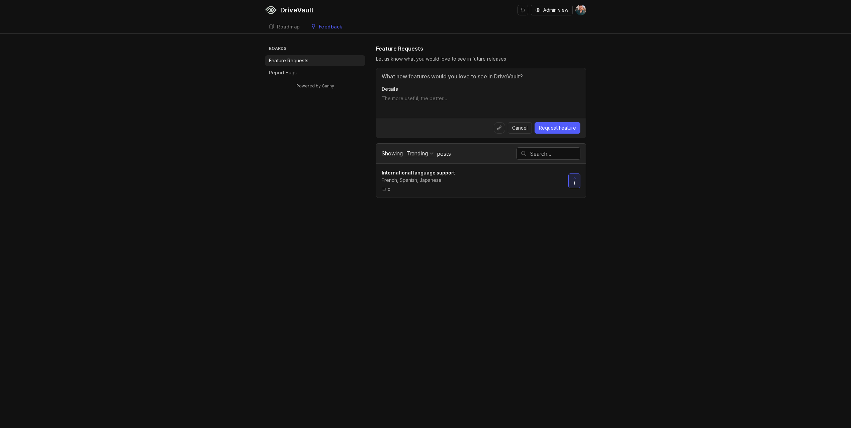  What do you see at coordinates (575, 181) in the screenshot?
I see `button: 1` at bounding box center [575, 181].